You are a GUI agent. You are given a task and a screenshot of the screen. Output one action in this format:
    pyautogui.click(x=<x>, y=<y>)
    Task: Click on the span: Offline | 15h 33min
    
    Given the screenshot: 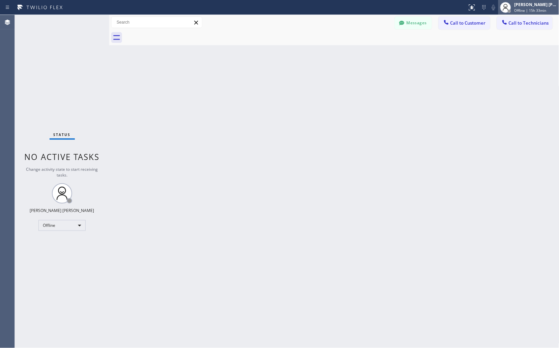 What is the action you would take?
    pyautogui.click(x=530, y=10)
    